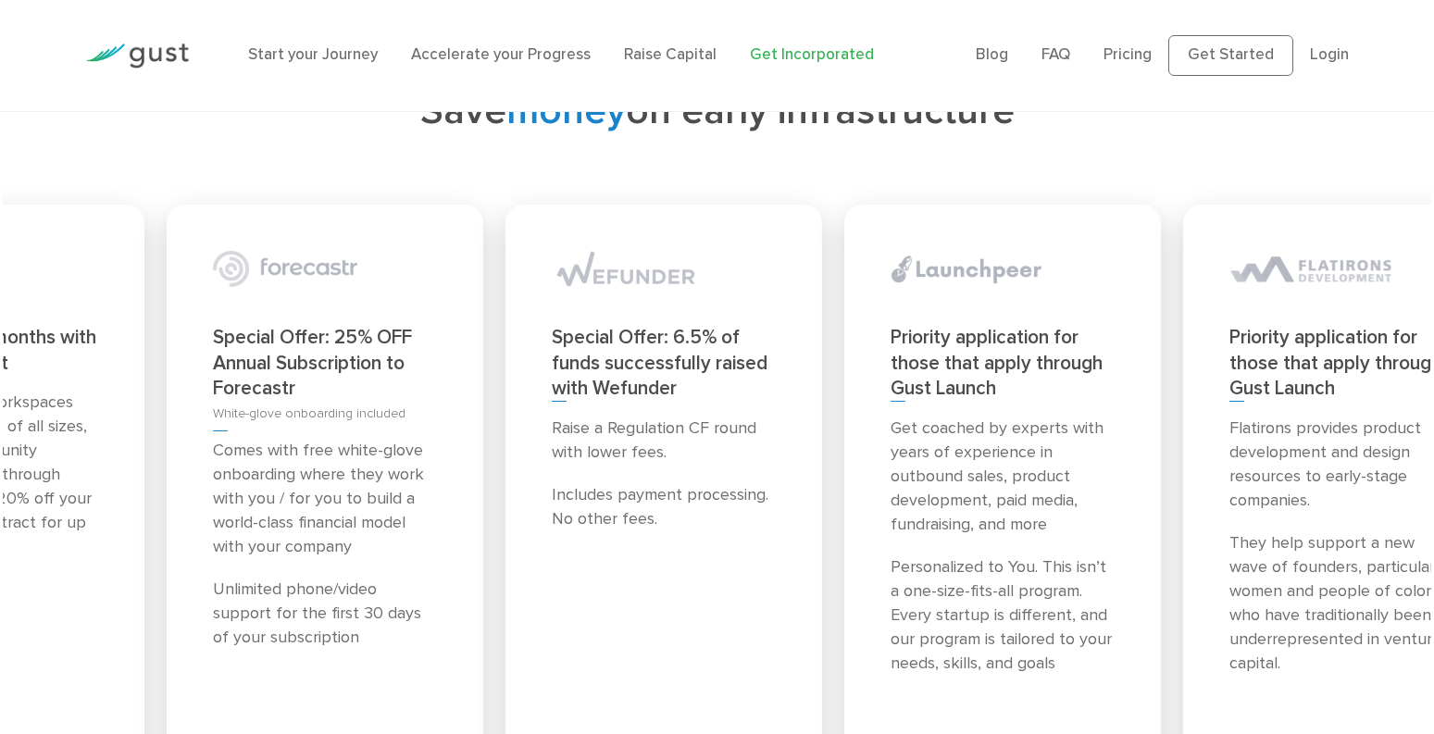  Describe the element at coordinates (664, 364) in the screenshot. I see `div: Special Offer: 6.5% of funds successfully raised with Wefunder` at that location.